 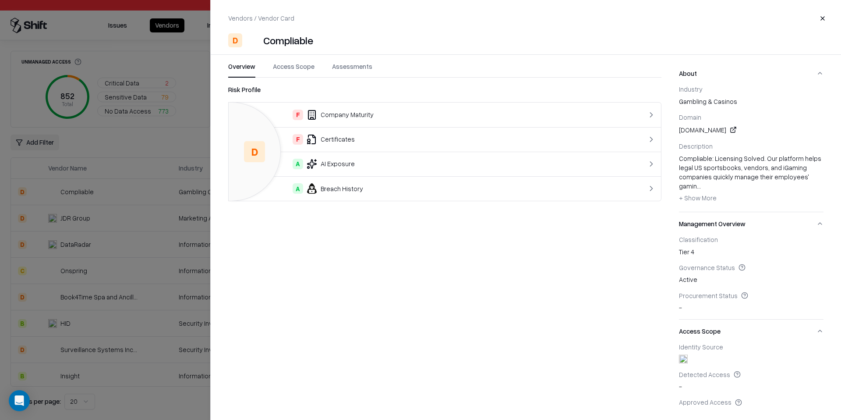 What do you see at coordinates (751, 402) in the screenshot?
I see `div: Approved Access` at bounding box center [751, 402].